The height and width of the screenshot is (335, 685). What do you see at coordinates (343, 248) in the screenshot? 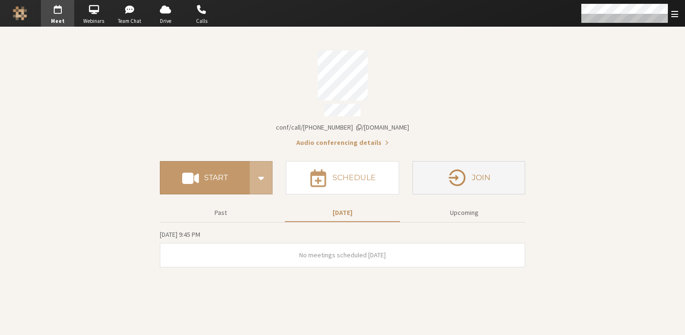
I see `section: Today's Meetings` at bounding box center [343, 248].